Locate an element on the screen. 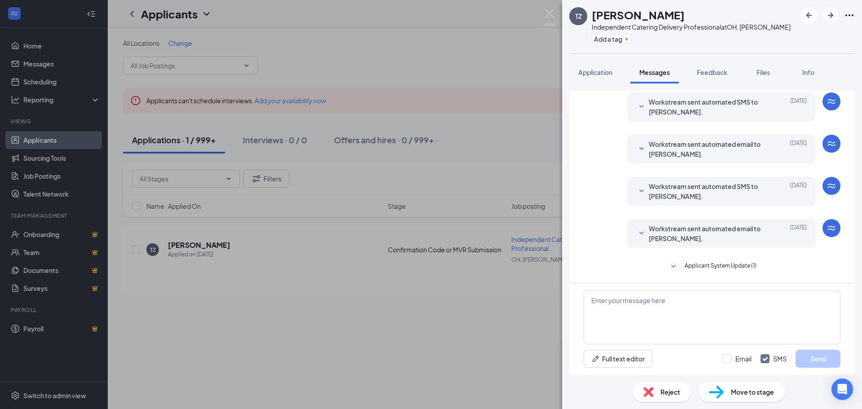 The width and height of the screenshot is (862, 409). div: Open Intercom Messenger is located at coordinates (842, 389).